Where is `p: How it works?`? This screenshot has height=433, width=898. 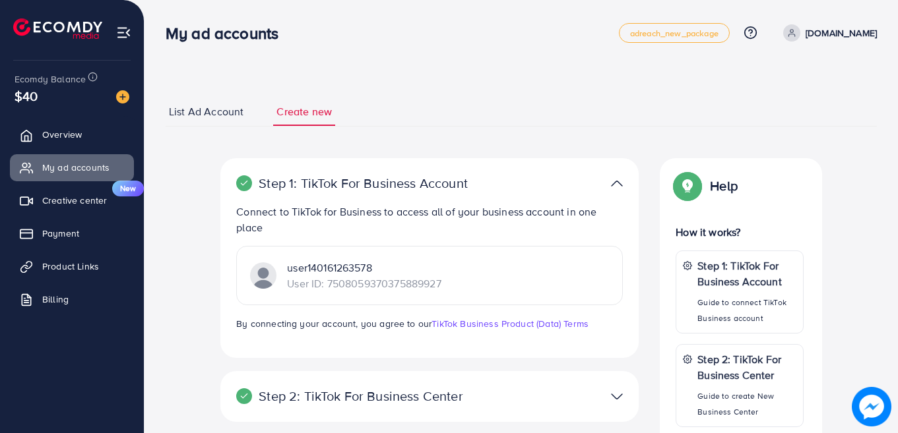
p: How it works? is located at coordinates (739, 232).